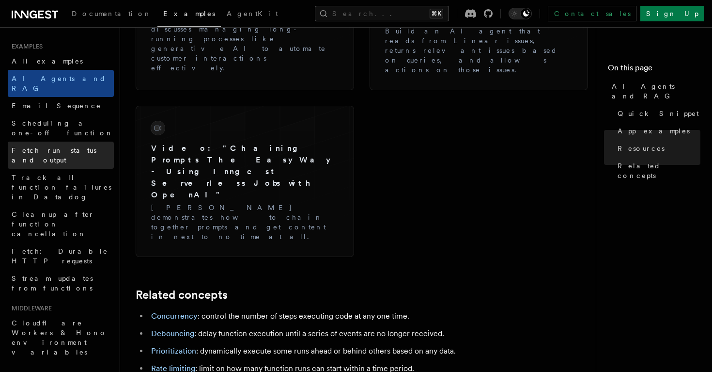  What do you see at coordinates (659, 171) in the screenshot?
I see `span: Related concepts` at bounding box center [659, 171].